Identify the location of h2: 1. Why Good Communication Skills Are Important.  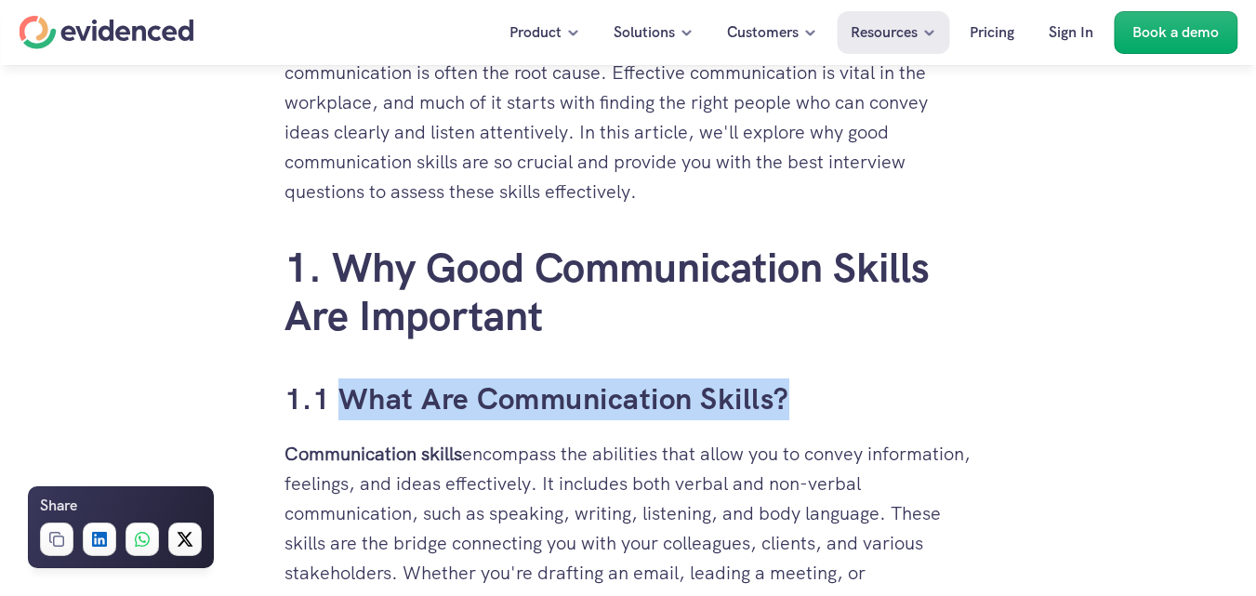
(628, 293).